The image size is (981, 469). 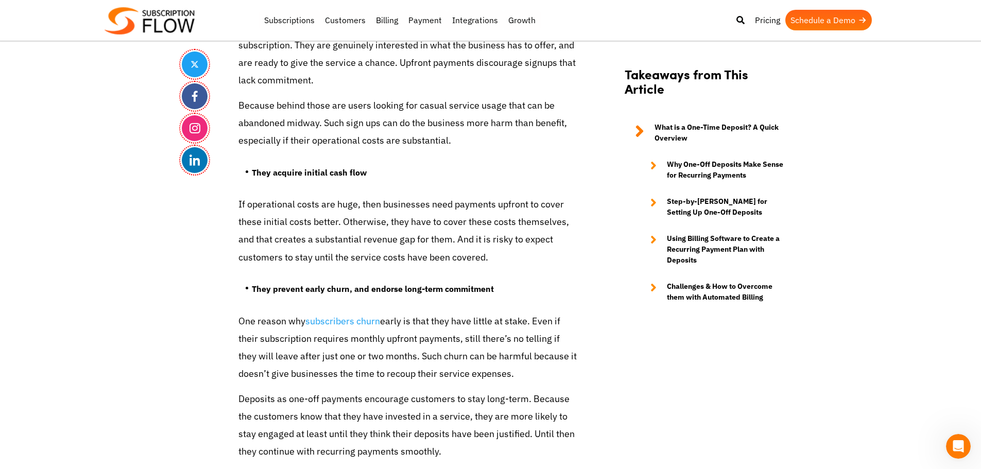 What do you see at coordinates (828, 20) in the screenshot?
I see `a: Schedule a Demo` at bounding box center [828, 20].